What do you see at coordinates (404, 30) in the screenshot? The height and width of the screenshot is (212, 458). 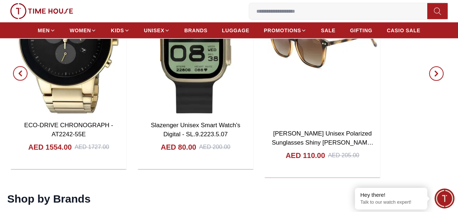 I see `span: CASIO SALE` at bounding box center [404, 30].